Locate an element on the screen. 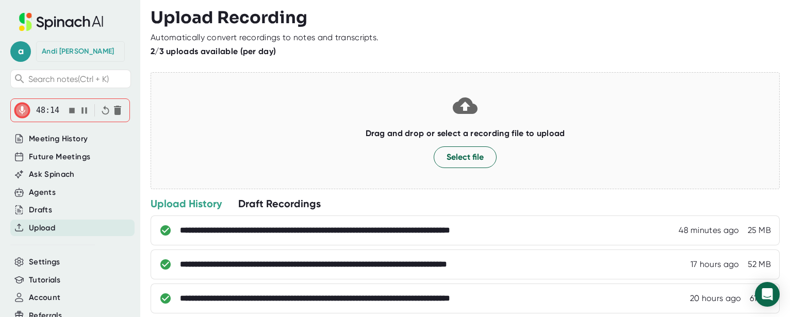 The height and width of the screenshot is (317, 790). span: a is located at coordinates (21, 52).